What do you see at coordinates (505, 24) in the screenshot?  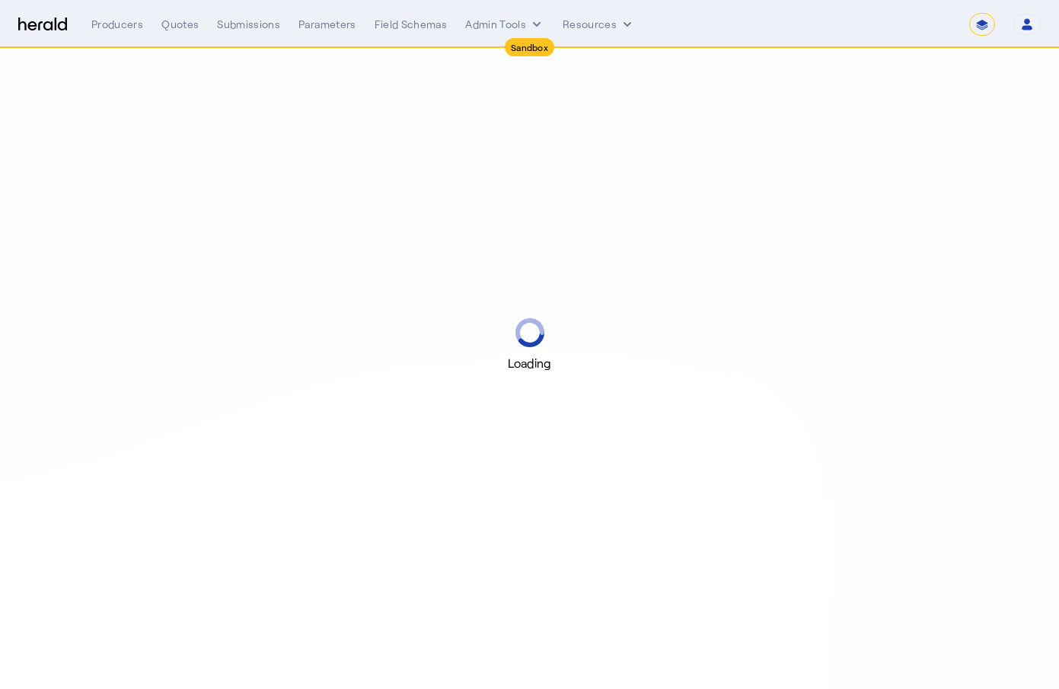 I see `button: internal dropdown menu` at bounding box center [505, 24].